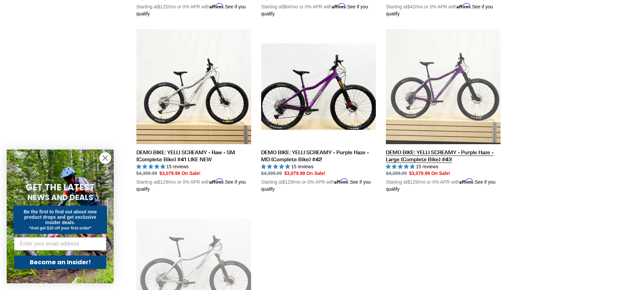 The width and height of the screenshot is (637, 290). Describe the element at coordinates (60, 217) in the screenshot. I see `span: Be the first to find out about new product drops and get exclusive insider deals.` at that location.